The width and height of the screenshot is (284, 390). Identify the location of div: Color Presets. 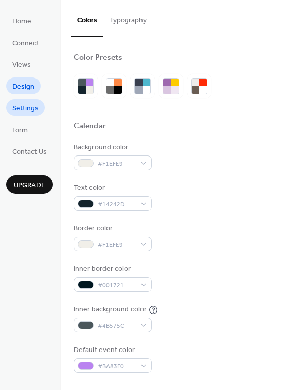
(98, 58).